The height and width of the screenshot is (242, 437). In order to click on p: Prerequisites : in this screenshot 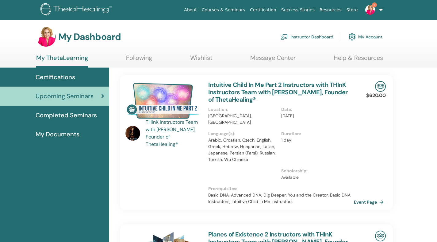, I will do `click(281, 188)`.